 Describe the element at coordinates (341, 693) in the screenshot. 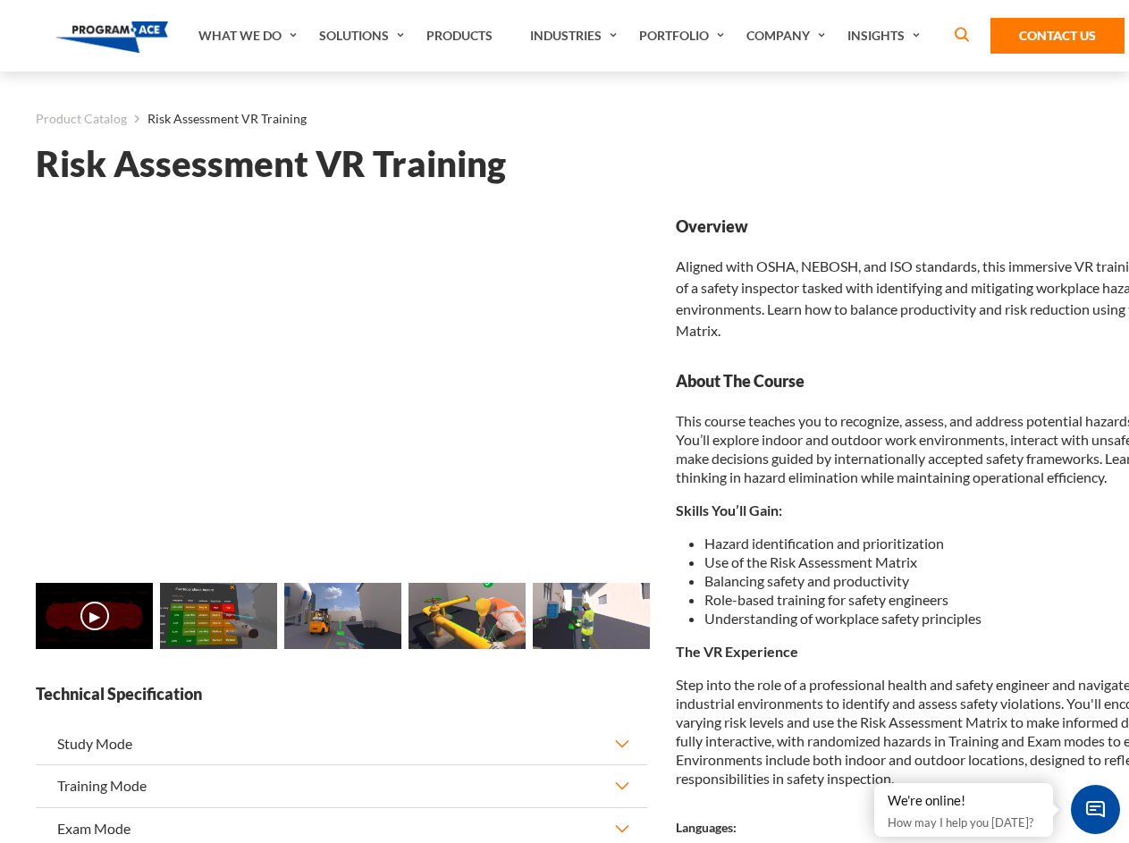

I see `strong: Technical Specification` at that location.